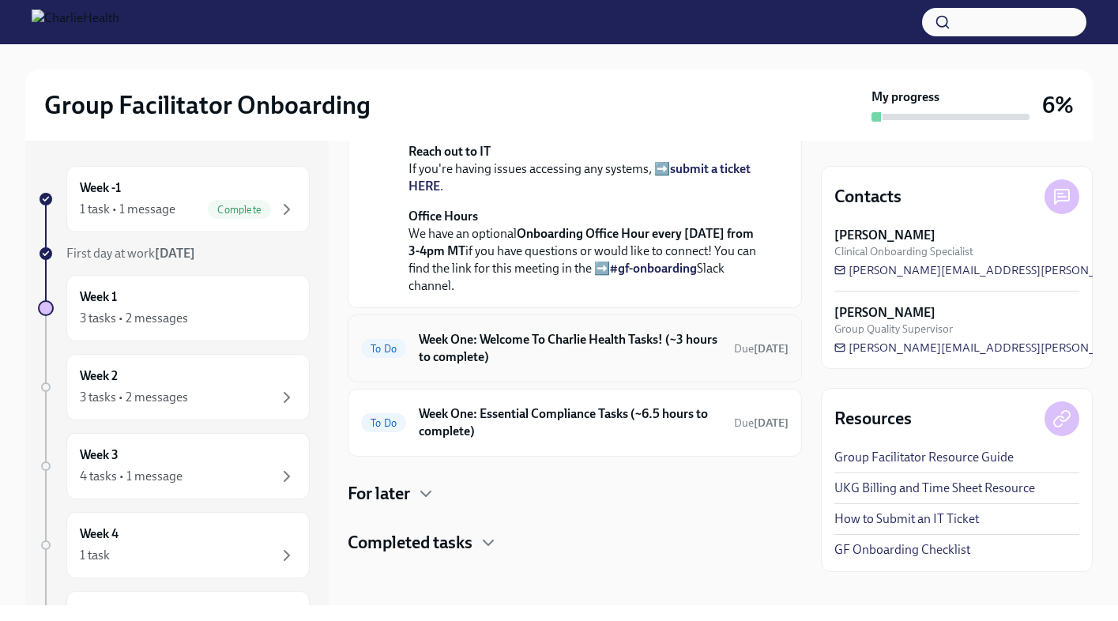 The image size is (1118, 621). Describe the element at coordinates (100, 188) in the screenshot. I see `h6: Week -1` at that location.